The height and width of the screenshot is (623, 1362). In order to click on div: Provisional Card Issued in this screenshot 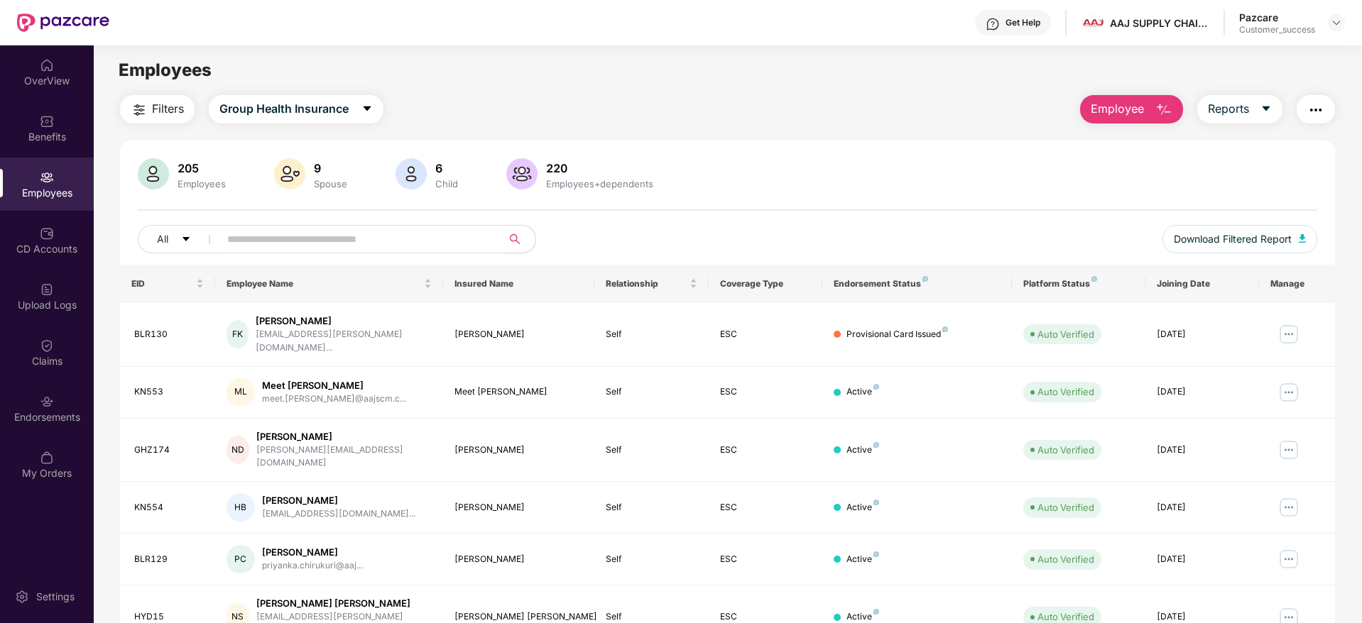, I will do `click(897, 334)`.